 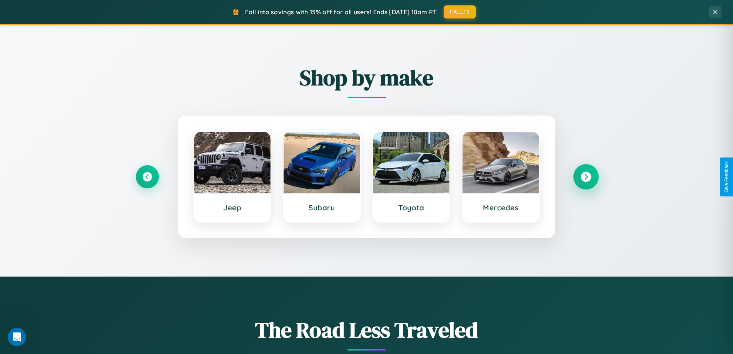 I want to click on div: Give Feedback, so click(x=727, y=177).